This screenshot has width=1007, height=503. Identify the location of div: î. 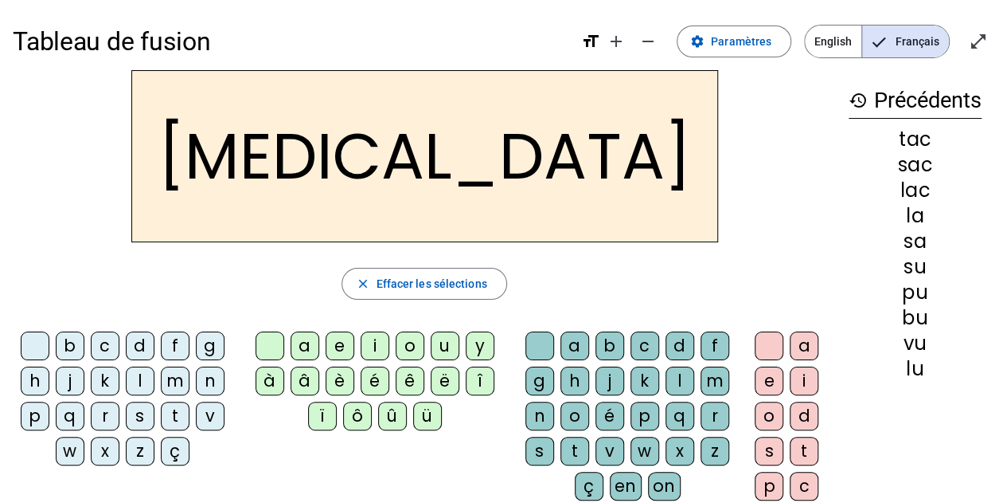
(480, 381).